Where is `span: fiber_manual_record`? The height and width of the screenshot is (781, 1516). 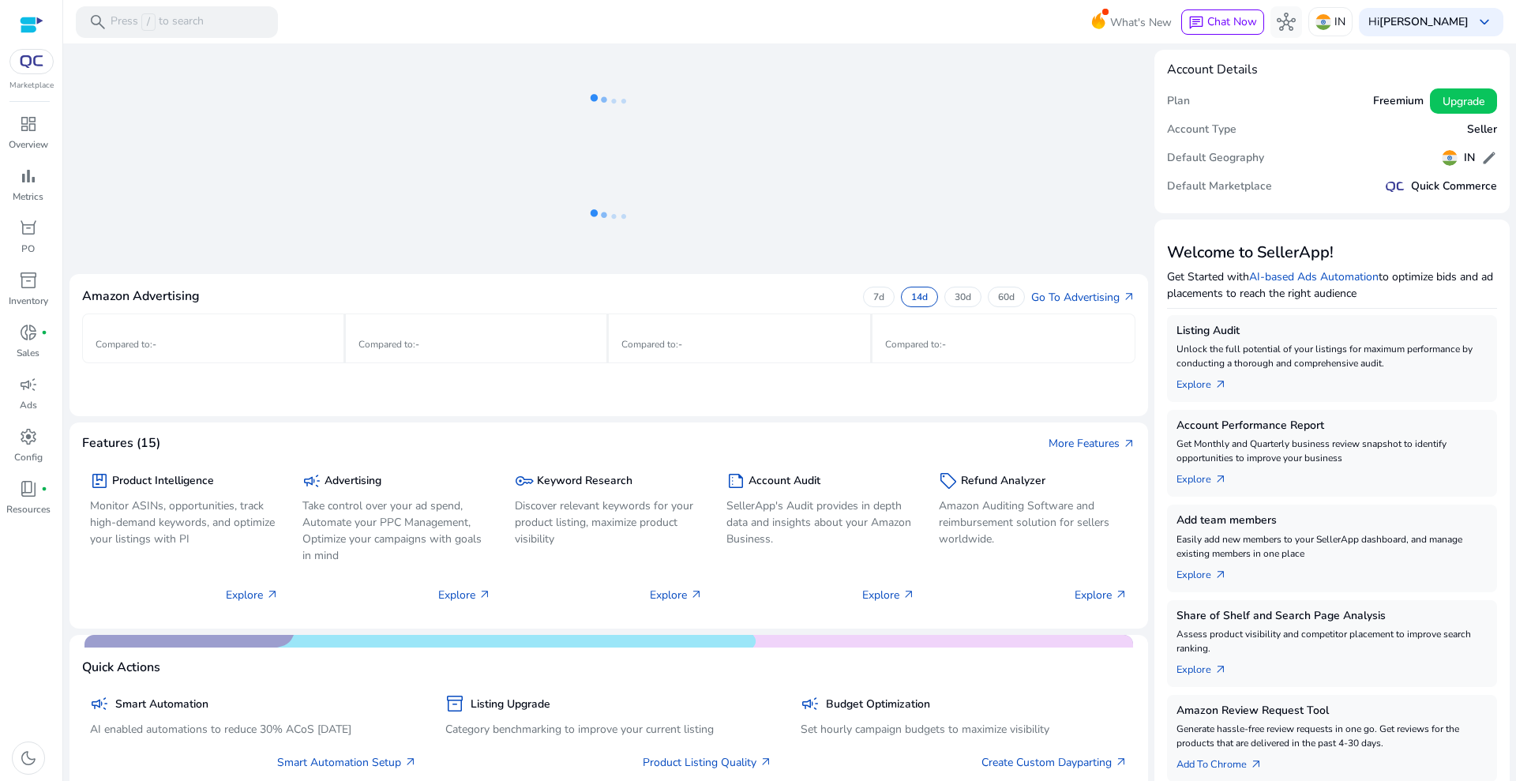
span: fiber_manual_record is located at coordinates (44, 489).